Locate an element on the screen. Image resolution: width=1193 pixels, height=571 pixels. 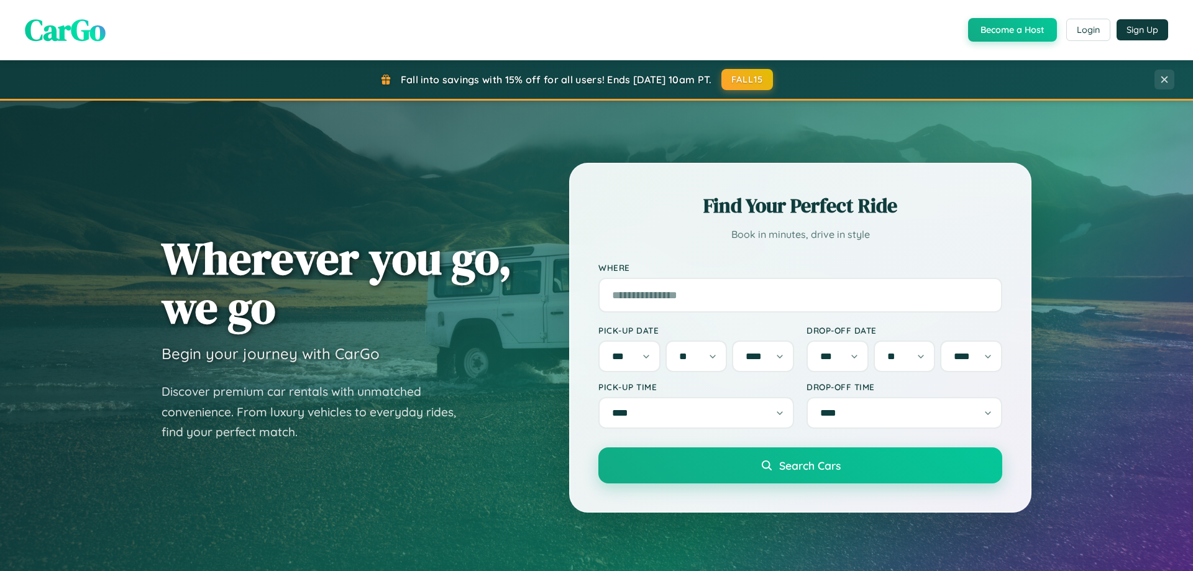
p: Book in minutes, drive in style is located at coordinates (800, 234).